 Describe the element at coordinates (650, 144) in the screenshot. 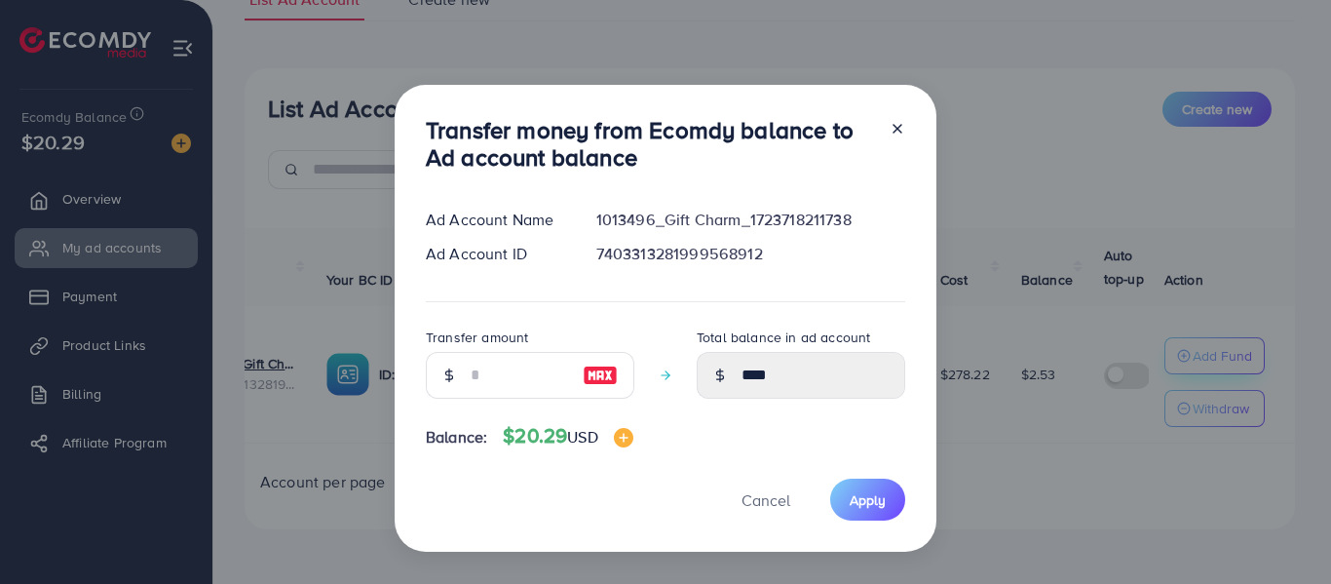

I see `h3: Transfer money from Ecomdy balance to Ad account balance` at that location.